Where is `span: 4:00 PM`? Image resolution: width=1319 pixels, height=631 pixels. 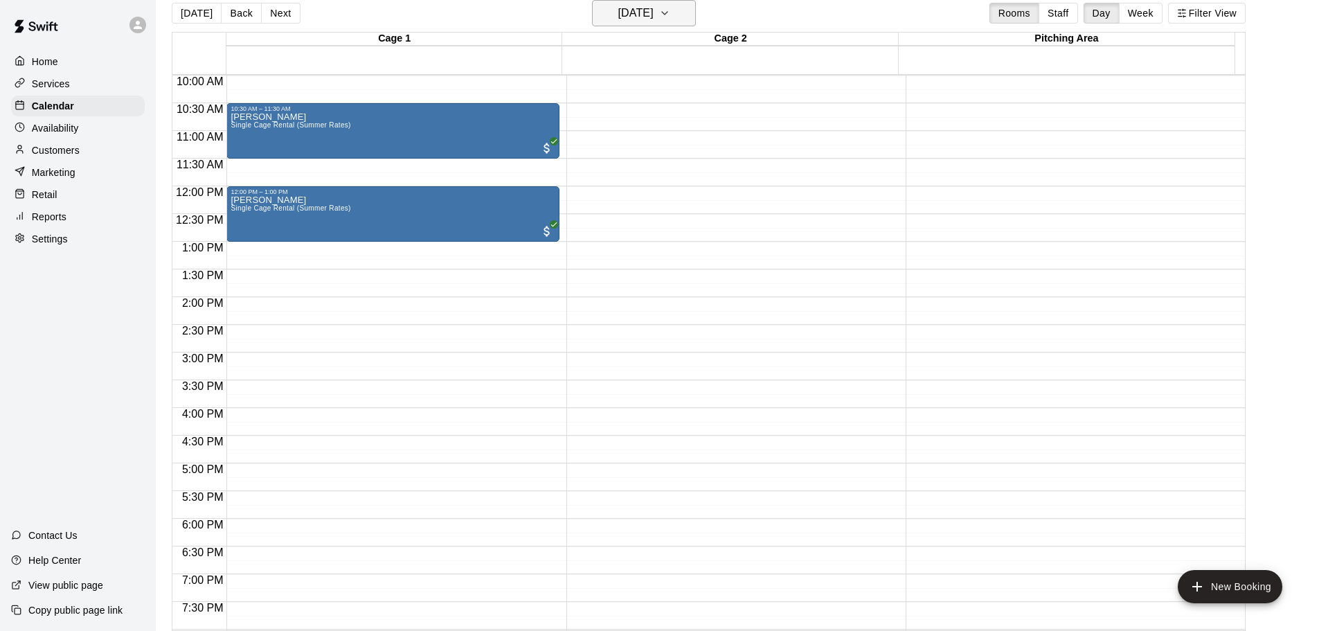 span: 4:00 PM is located at coordinates (203, 413).